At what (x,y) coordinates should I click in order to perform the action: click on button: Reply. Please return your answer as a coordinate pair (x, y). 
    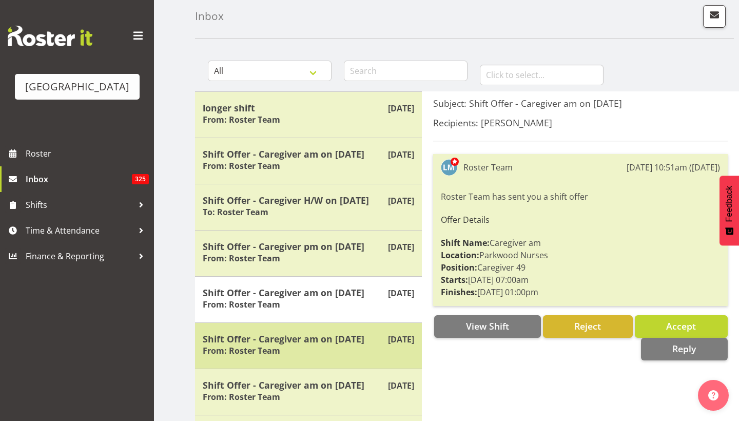
    Looking at the image, I should click on (684, 349).